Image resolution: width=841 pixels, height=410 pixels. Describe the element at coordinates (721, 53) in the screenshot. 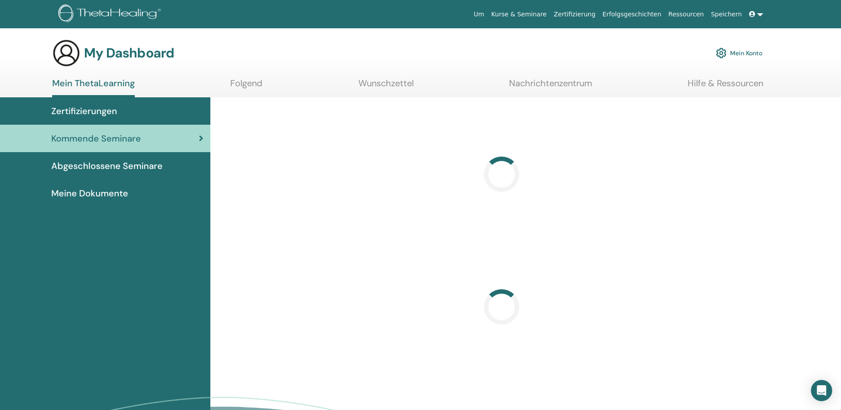

I see `img: cog.svg` at that location.